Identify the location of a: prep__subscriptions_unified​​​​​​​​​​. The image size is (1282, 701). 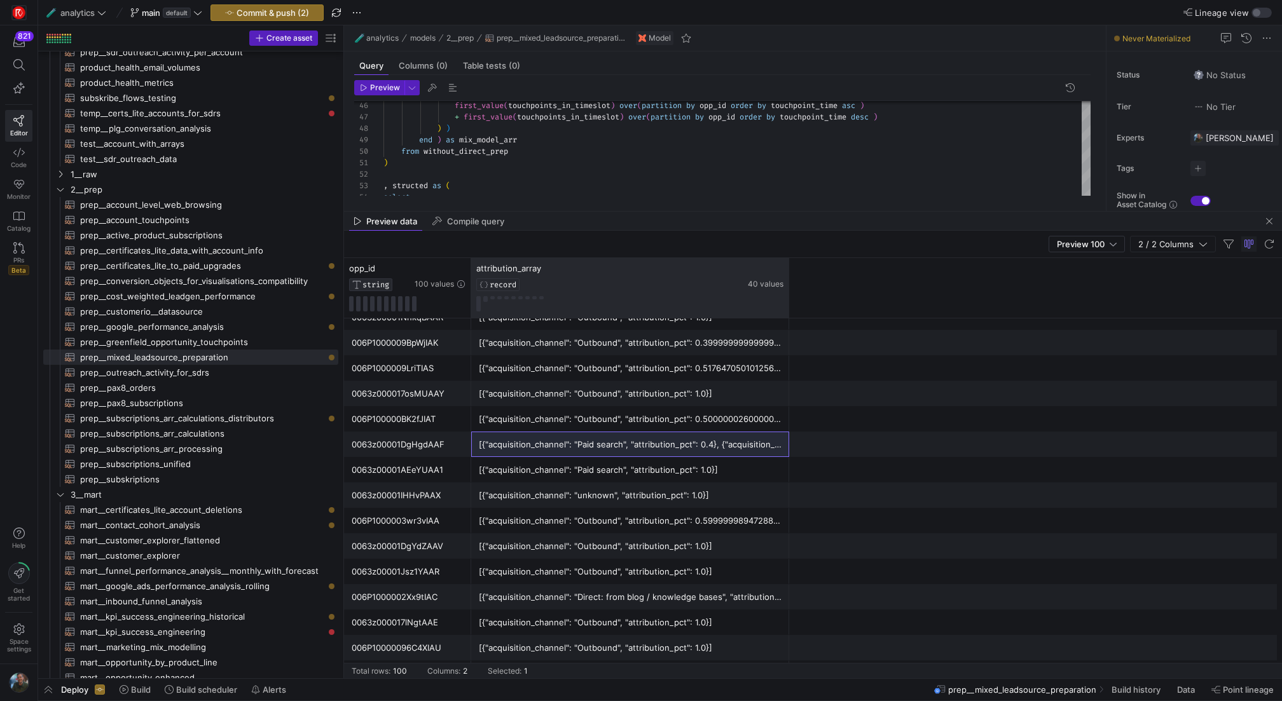
(191, 464).